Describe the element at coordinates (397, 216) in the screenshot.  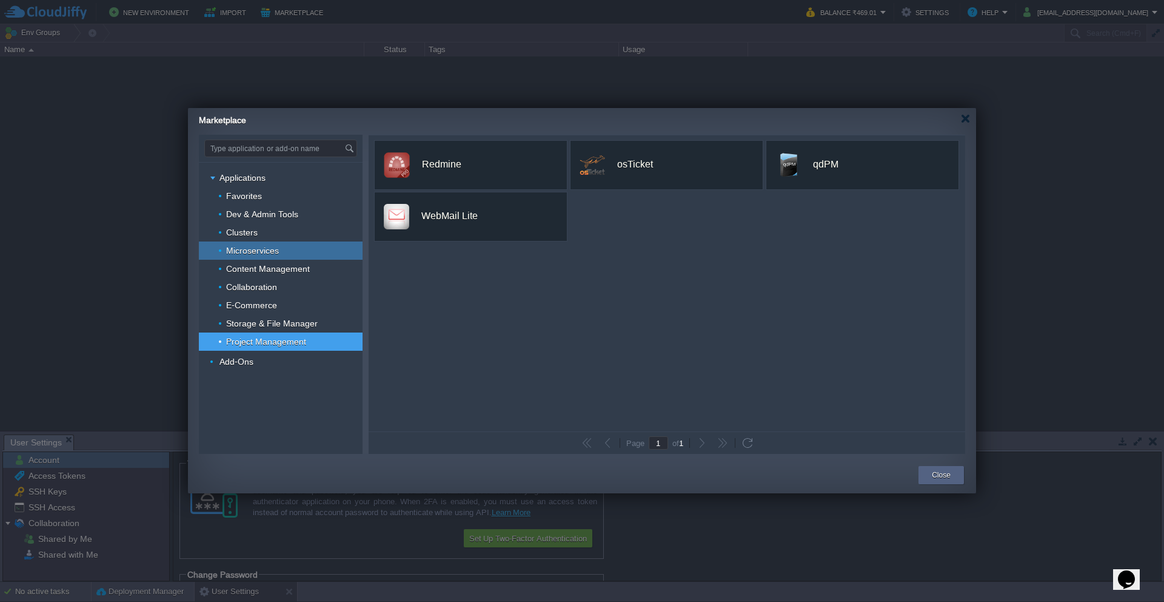
I see `img: webmail.png` at that location.